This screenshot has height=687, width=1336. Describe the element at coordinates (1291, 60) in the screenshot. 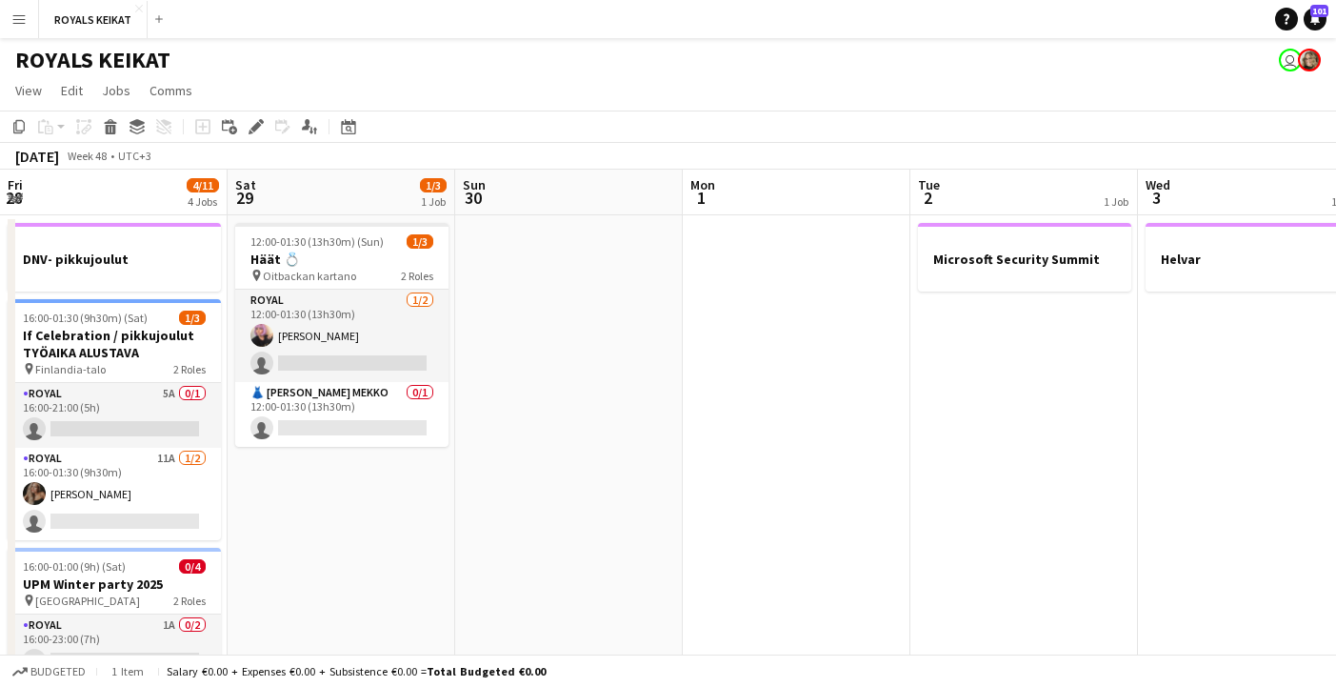

I see `app-user-avatar: Johanna Hytönen` at that location.